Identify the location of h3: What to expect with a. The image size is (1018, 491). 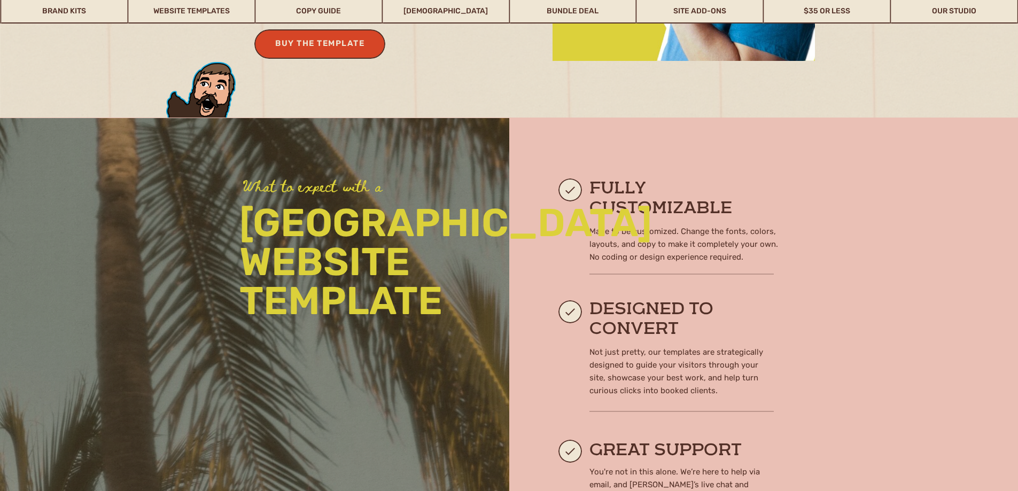
(334, 187).